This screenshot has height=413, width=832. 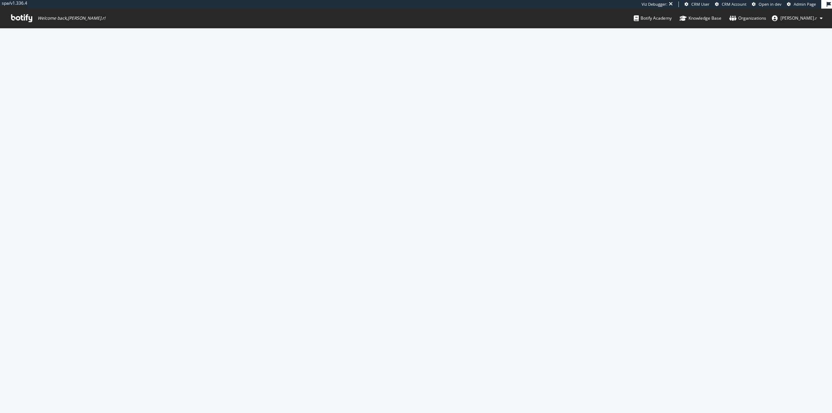 I want to click on a: Botify Academy, so click(x=653, y=18).